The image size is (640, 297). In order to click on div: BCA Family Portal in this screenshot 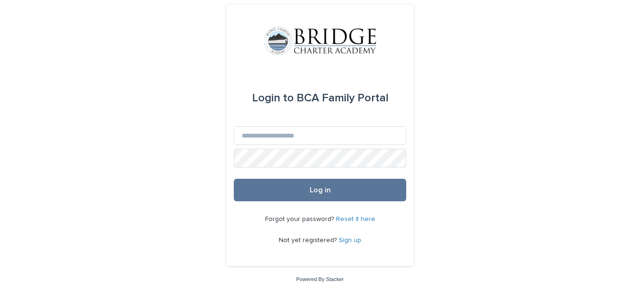, I will do `click(320, 98)`.